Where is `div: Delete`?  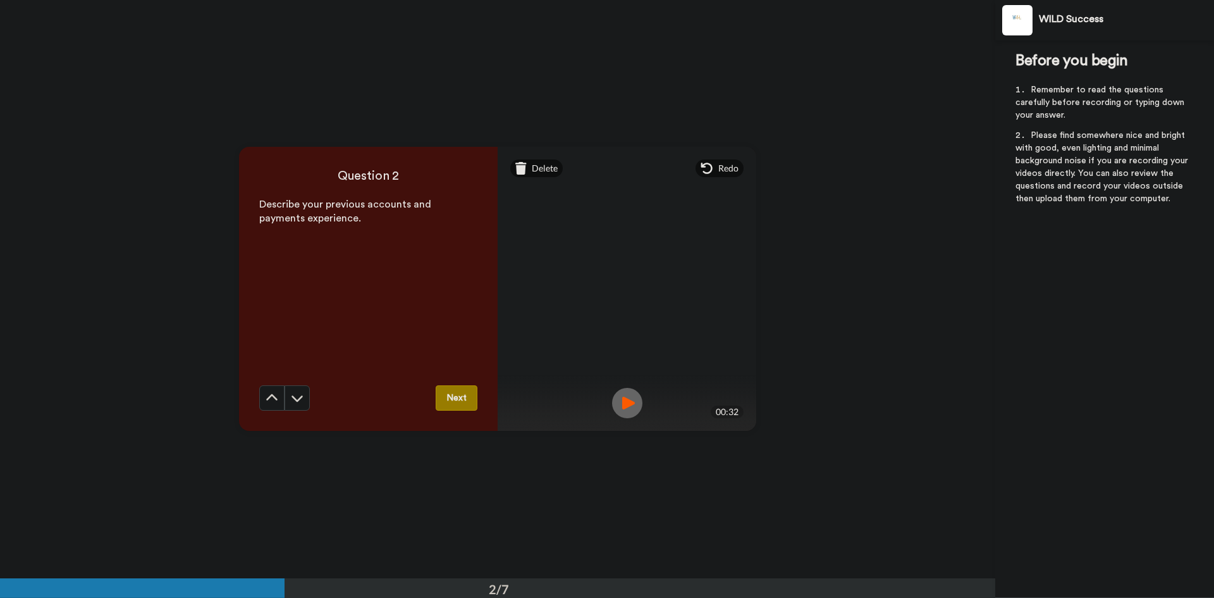 div: Delete is located at coordinates (536, 168).